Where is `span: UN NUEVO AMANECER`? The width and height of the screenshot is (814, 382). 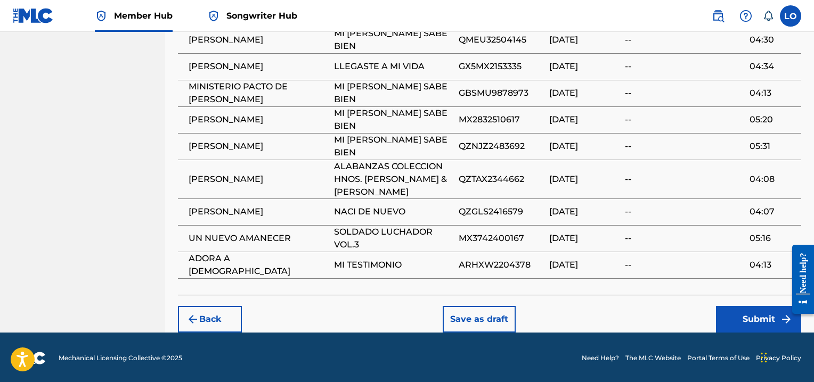 span: UN NUEVO AMANECER is located at coordinates (258, 239).